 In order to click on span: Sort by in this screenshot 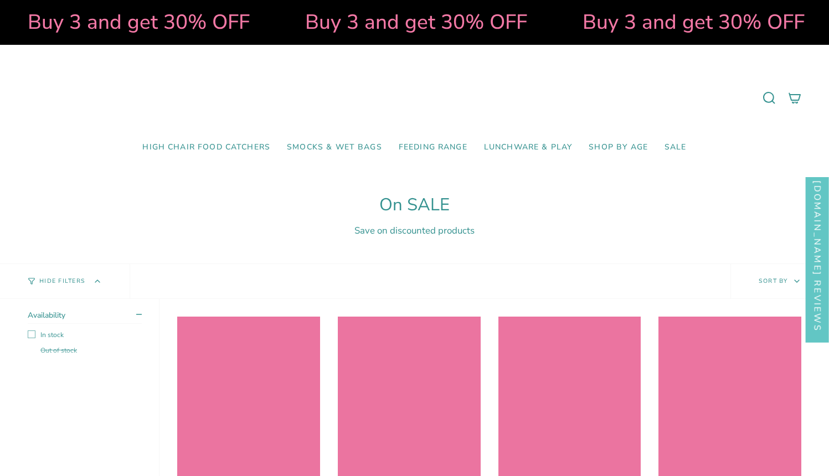, I will do `click(773, 281)`.